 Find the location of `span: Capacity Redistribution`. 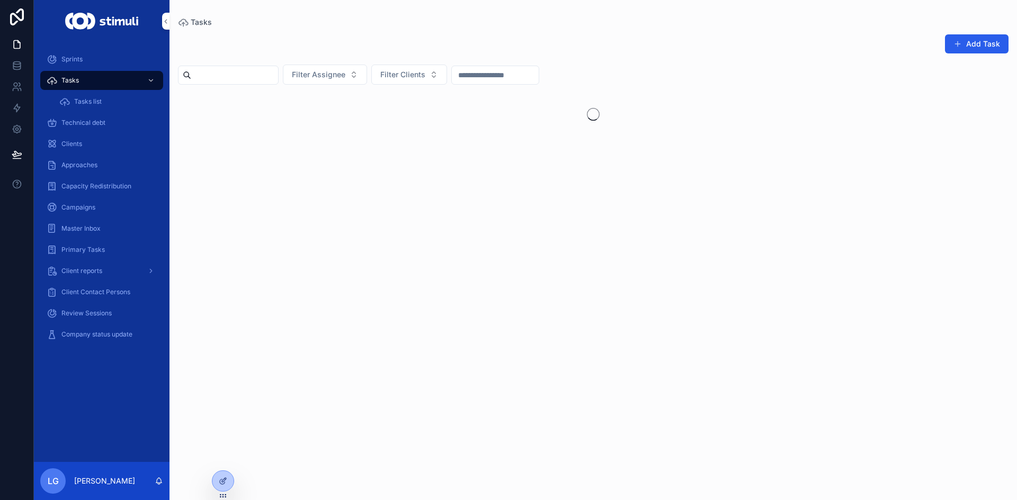

span: Capacity Redistribution is located at coordinates (96, 186).